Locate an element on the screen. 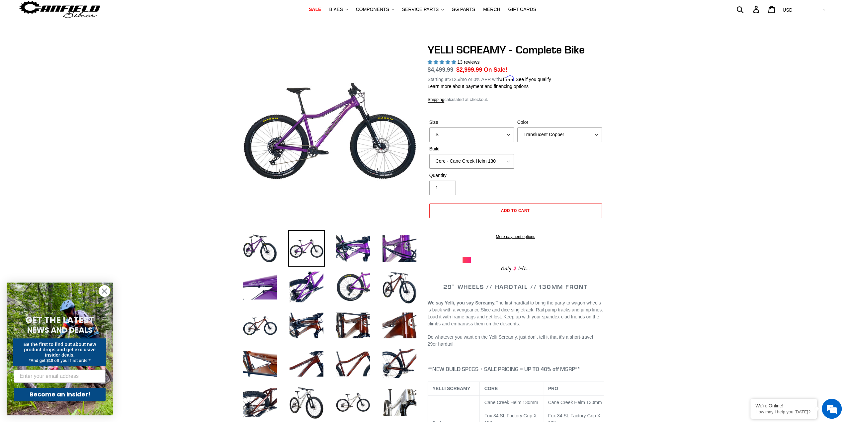 This screenshot has height=422, width=845. span: GG PARTS is located at coordinates (463, 9).